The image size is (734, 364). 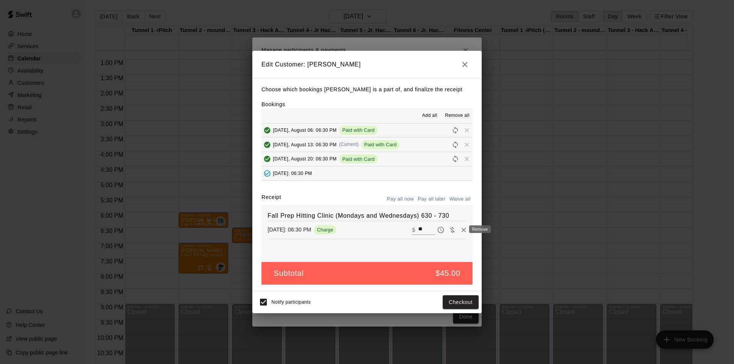 I want to click on span: Add all, so click(x=429, y=116).